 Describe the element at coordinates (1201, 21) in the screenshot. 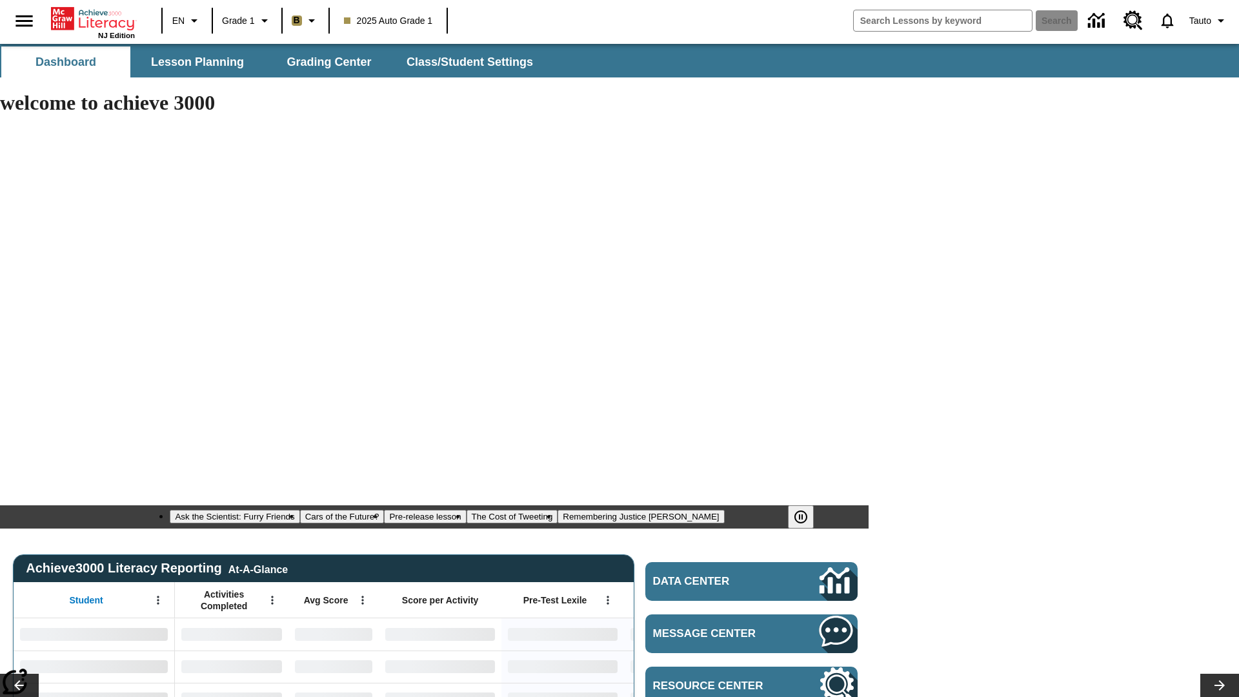

I see `span: Tauto` at that location.